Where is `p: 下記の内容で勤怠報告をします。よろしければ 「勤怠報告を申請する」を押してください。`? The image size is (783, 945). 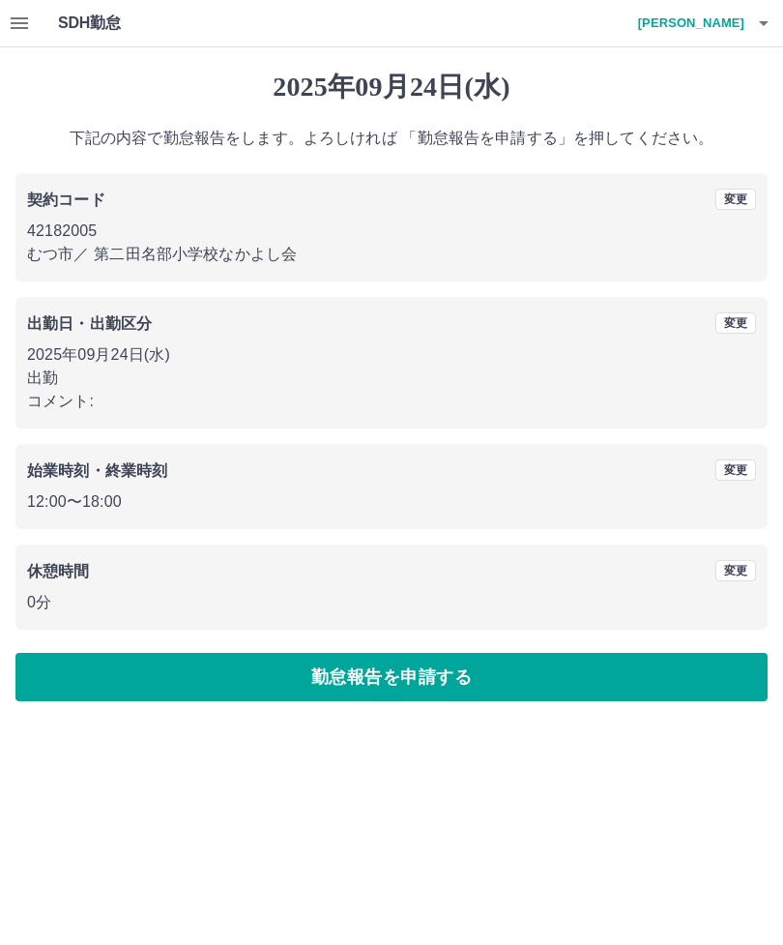
p: 下記の内容で勤怠報告をします。よろしければ 「勤怠報告を申請する」を押してください。 is located at coordinates (392, 138).